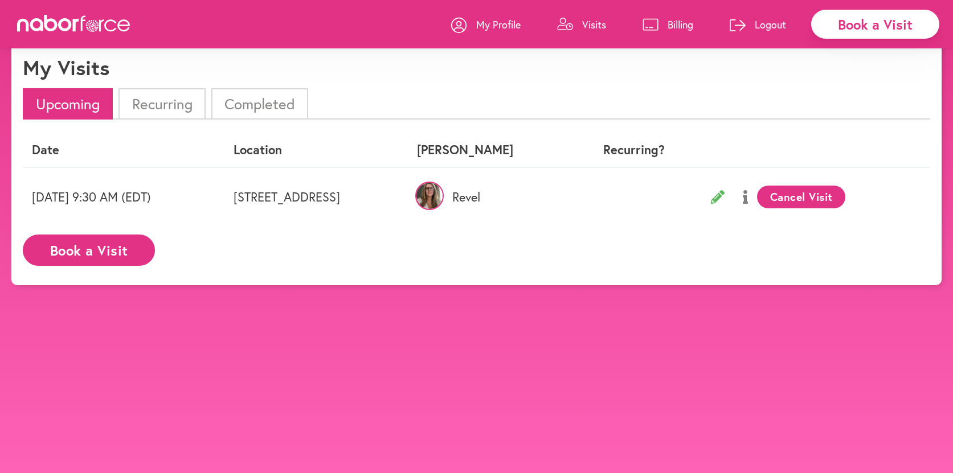  What do you see at coordinates (594, 24) in the screenshot?
I see `p: Visits` at bounding box center [594, 24].